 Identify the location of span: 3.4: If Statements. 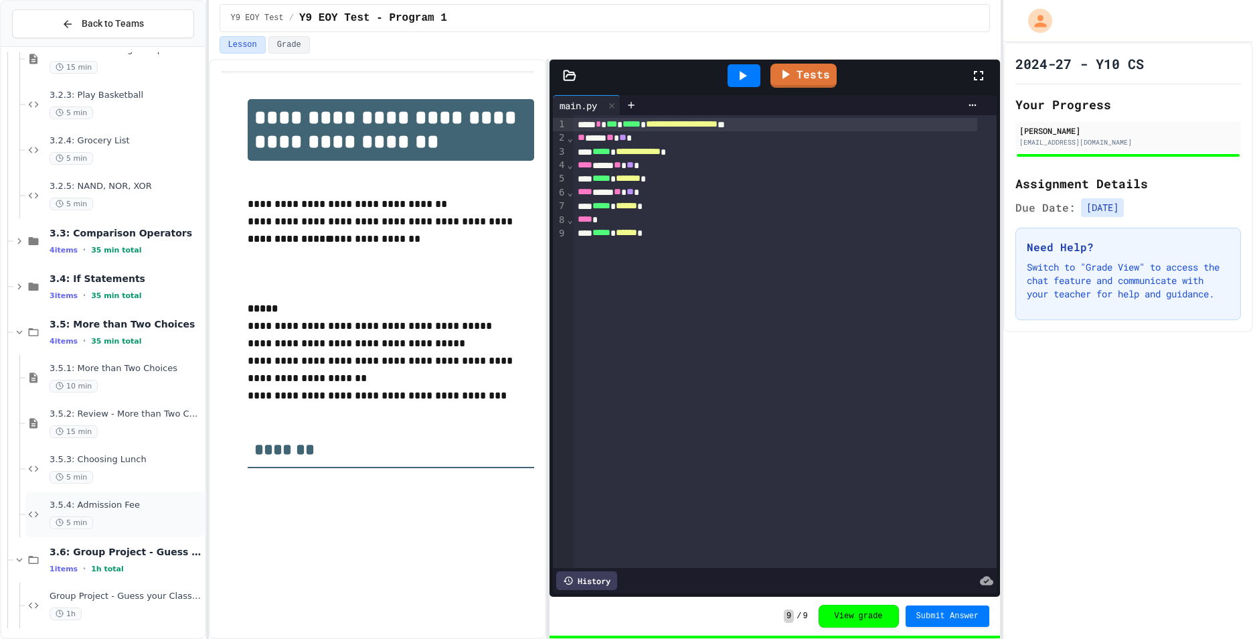
(126, 279).